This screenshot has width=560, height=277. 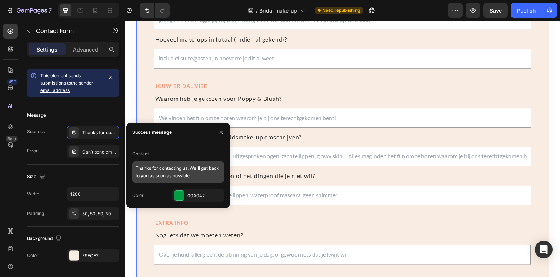 What do you see at coordinates (495, 10) in the screenshot?
I see `button: Save` at bounding box center [495, 10].